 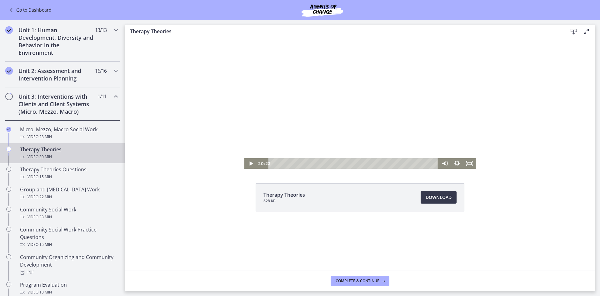 What do you see at coordinates (69, 264) in the screenshot?
I see `div: Community Organizing and Community Development` at bounding box center [69, 264].